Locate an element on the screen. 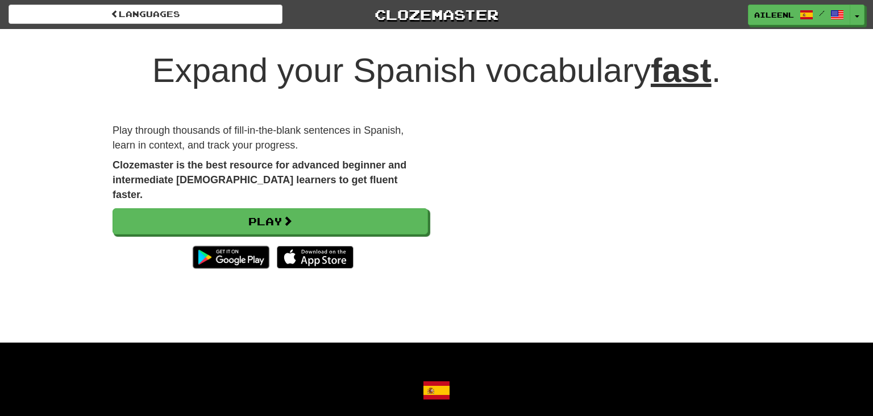 The height and width of the screenshot is (416, 873). img: Download_on_the_App_Store_Badge_US-UK_135x40-25178aeef6eb6b83b96f5f2d004eda3bffbb37122de64afbaef7... is located at coordinates (315, 257).